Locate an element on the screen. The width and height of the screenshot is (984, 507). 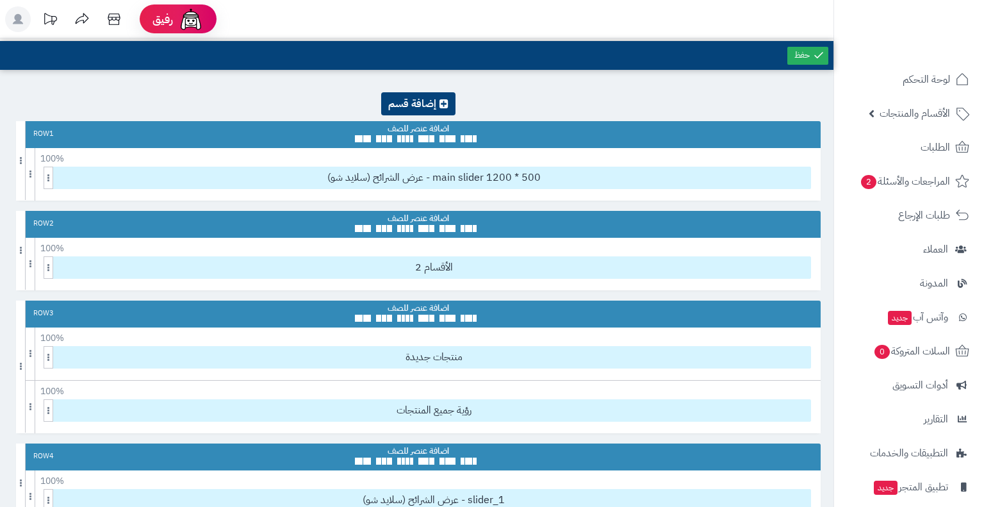
span: السلات المتروكة is located at coordinates (912, 351).